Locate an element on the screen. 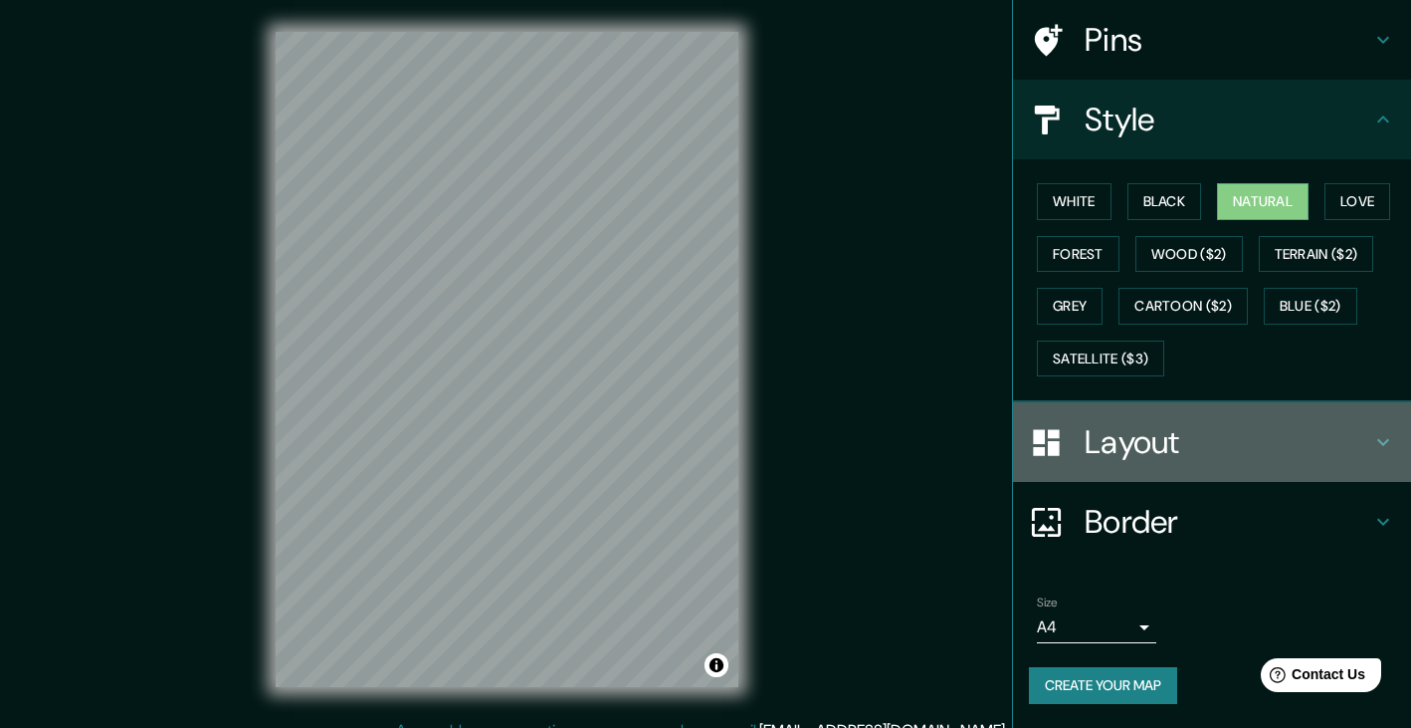 This screenshot has height=728, width=1411. button: Terrain ($2) is located at coordinates (1317, 254).